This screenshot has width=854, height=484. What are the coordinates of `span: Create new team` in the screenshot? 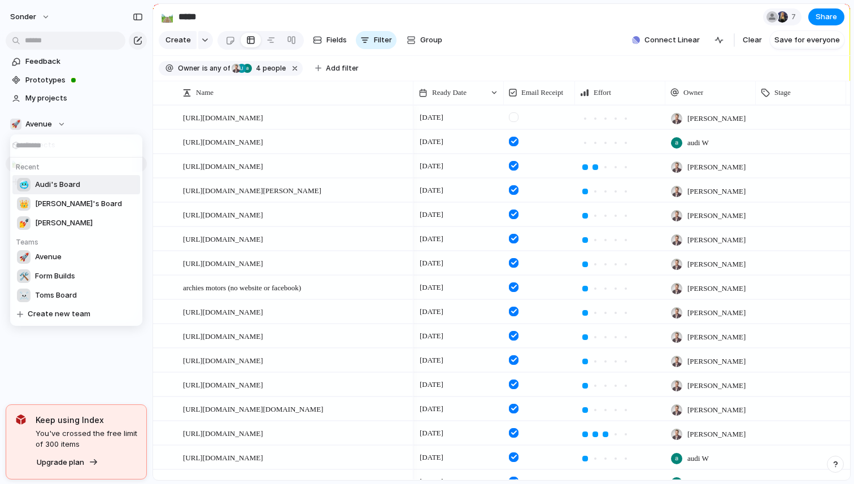 It's located at (59, 314).